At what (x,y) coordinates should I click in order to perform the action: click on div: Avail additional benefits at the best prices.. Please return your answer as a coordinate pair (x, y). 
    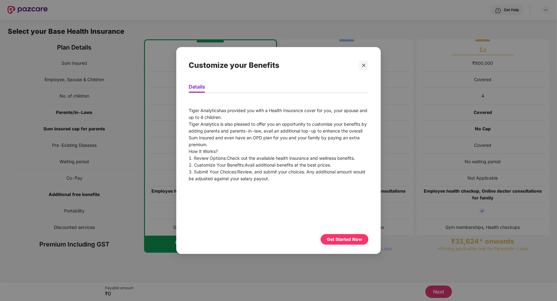
    Looking at the image, I should click on (278, 165).